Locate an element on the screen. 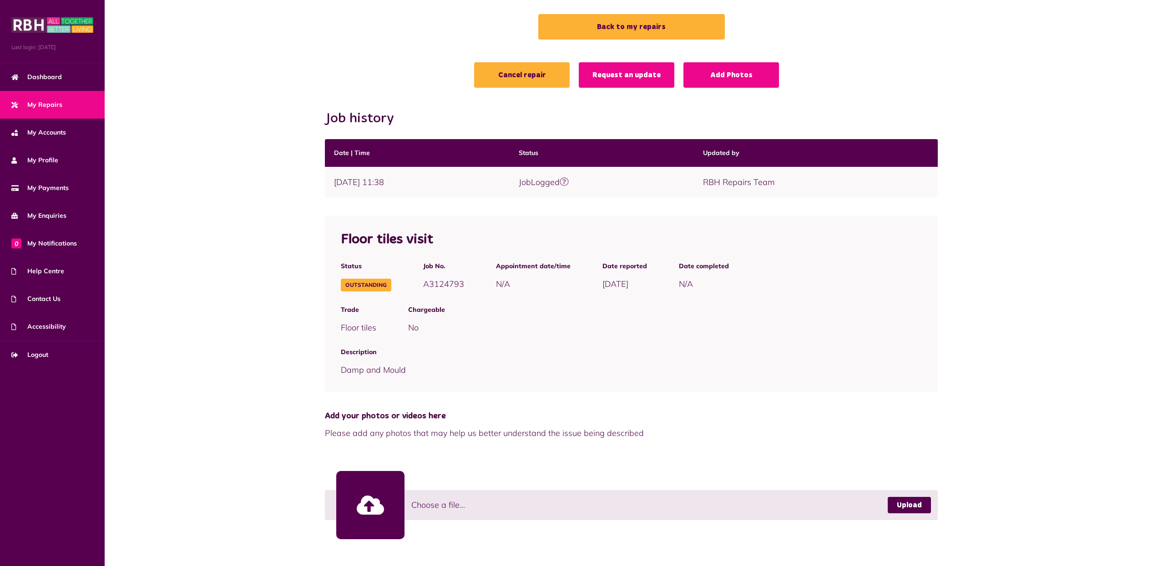 The width and height of the screenshot is (1158, 566). span: Add your photos or videos here is located at coordinates (631, 416).